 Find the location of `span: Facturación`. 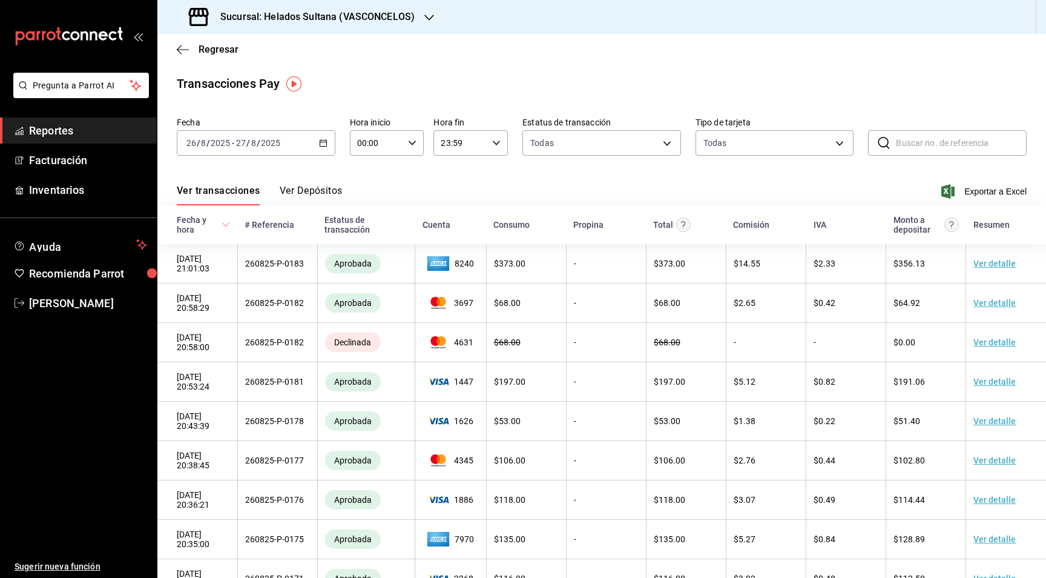

span: Facturación is located at coordinates (88, 160).